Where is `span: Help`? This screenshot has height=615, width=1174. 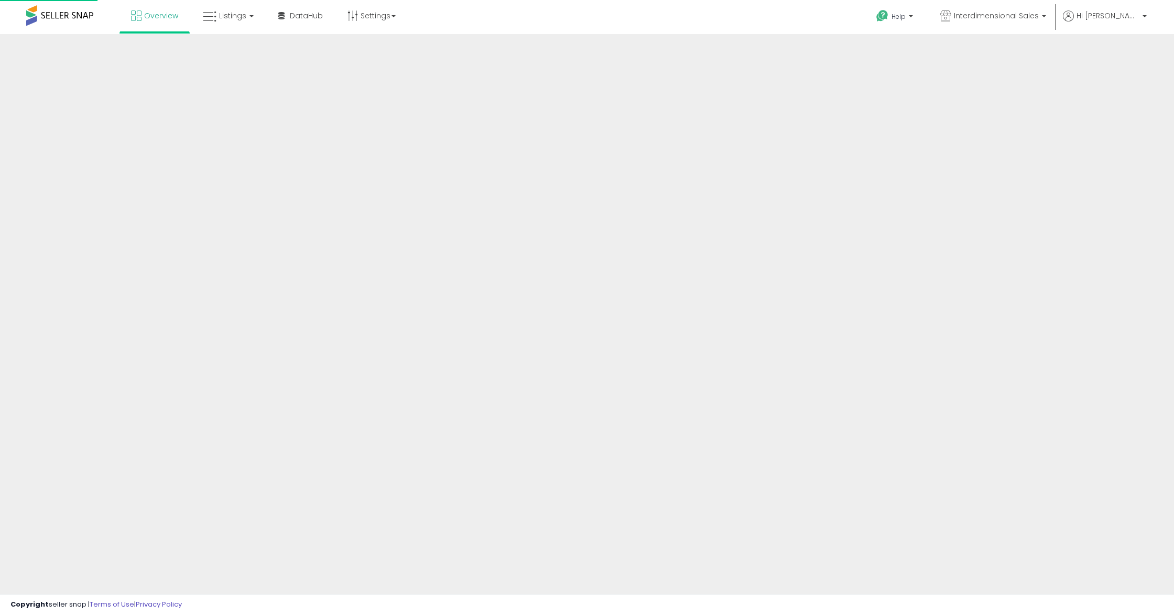 span: Help is located at coordinates (898, 16).